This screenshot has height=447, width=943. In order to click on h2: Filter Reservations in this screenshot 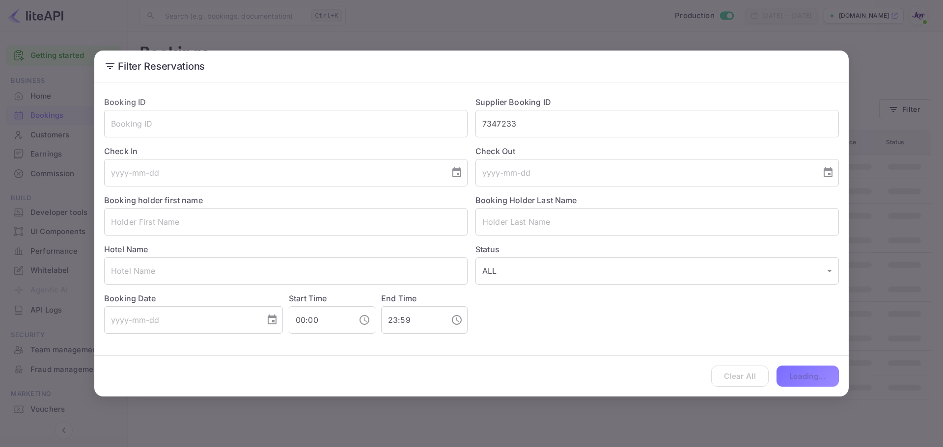, I will do `click(472, 66)`.